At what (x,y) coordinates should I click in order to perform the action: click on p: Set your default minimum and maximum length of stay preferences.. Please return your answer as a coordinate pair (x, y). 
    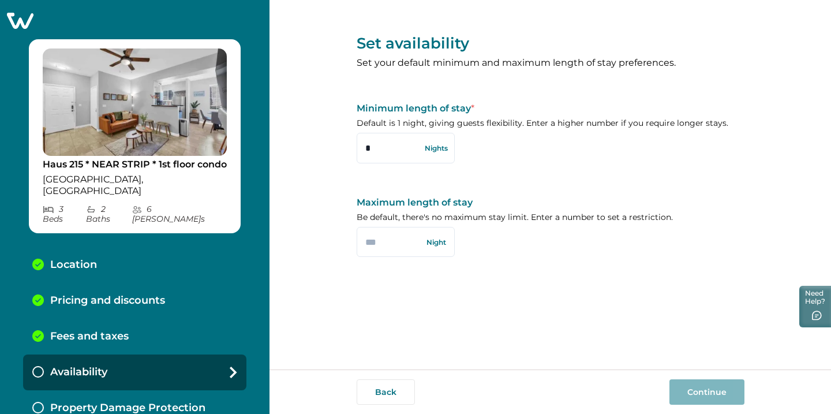
    Looking at the image, I should click on (550, 63).